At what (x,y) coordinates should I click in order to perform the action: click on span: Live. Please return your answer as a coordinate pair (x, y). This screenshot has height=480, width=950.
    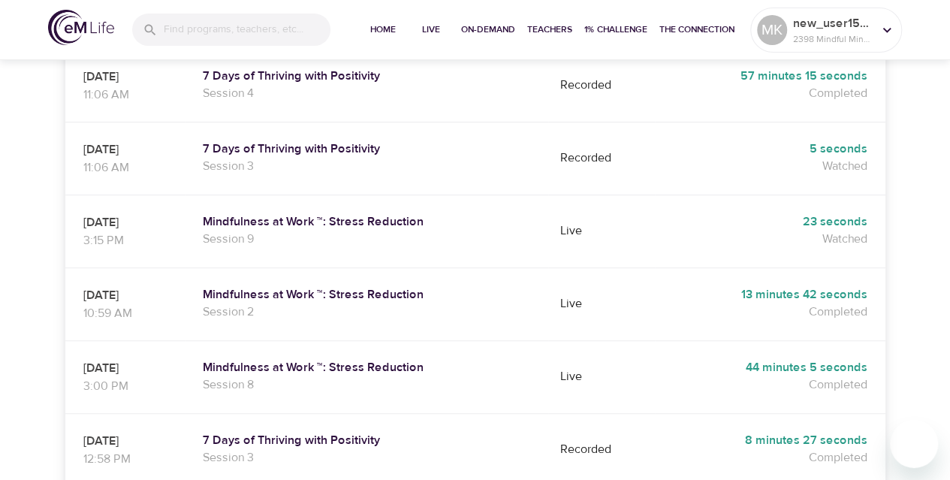
    Looking at the image, I should click on (431, 29).